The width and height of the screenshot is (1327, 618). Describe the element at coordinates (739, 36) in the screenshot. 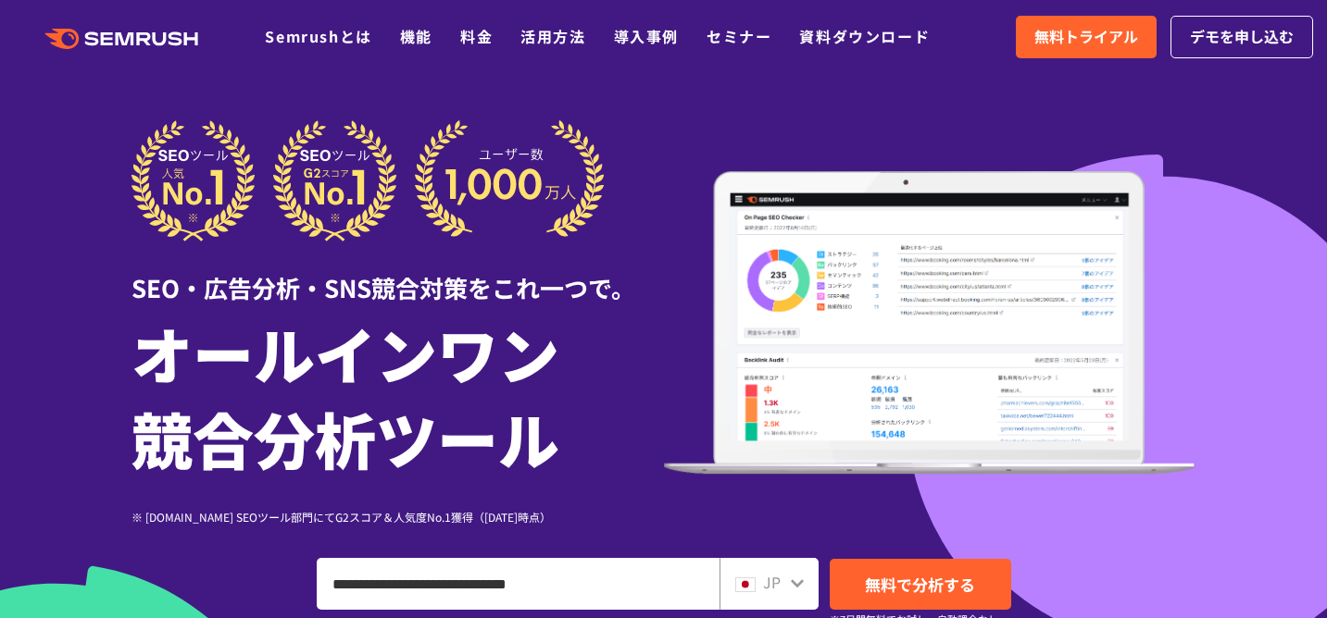

I see `a: セミナー` at that location.